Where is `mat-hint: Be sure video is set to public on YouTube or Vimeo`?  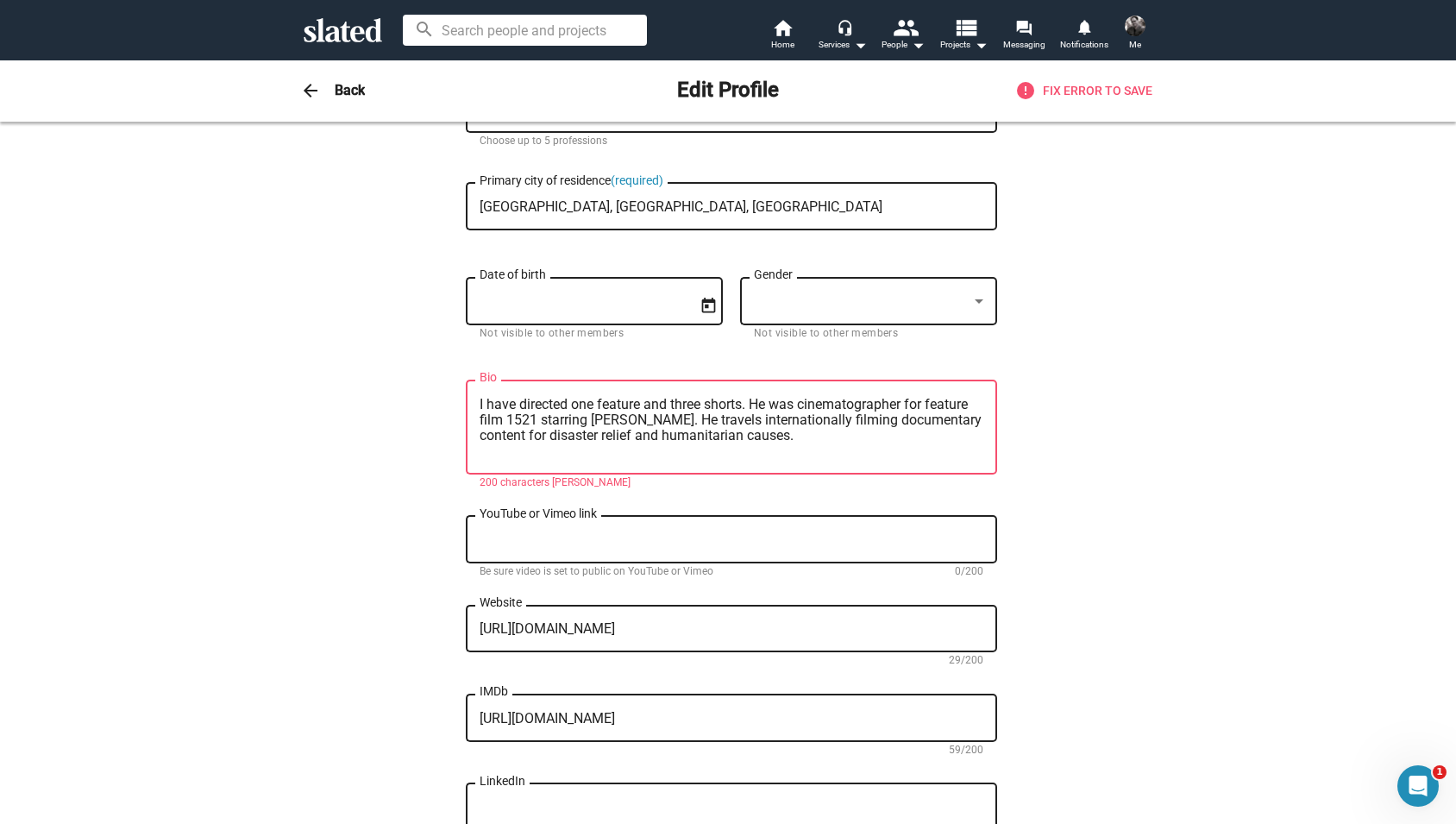 mat-hint: Be sure video is set to public on YouTube or Vimeo is located at coordinates (596, 572).